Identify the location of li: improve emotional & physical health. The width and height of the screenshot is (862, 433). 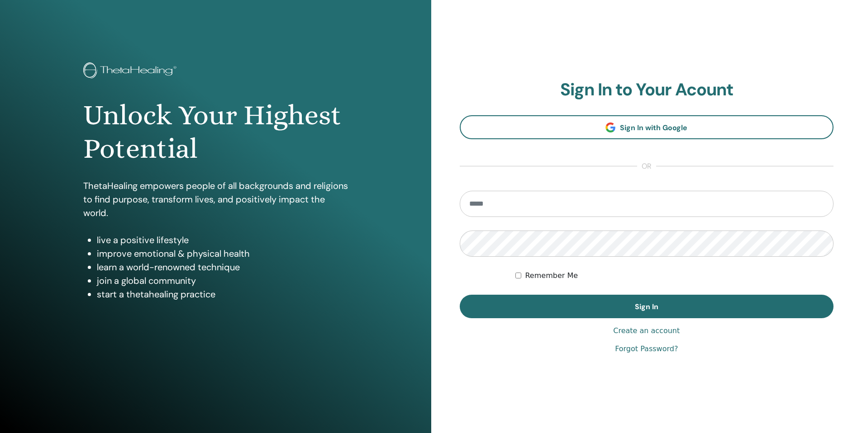
(222, 254).